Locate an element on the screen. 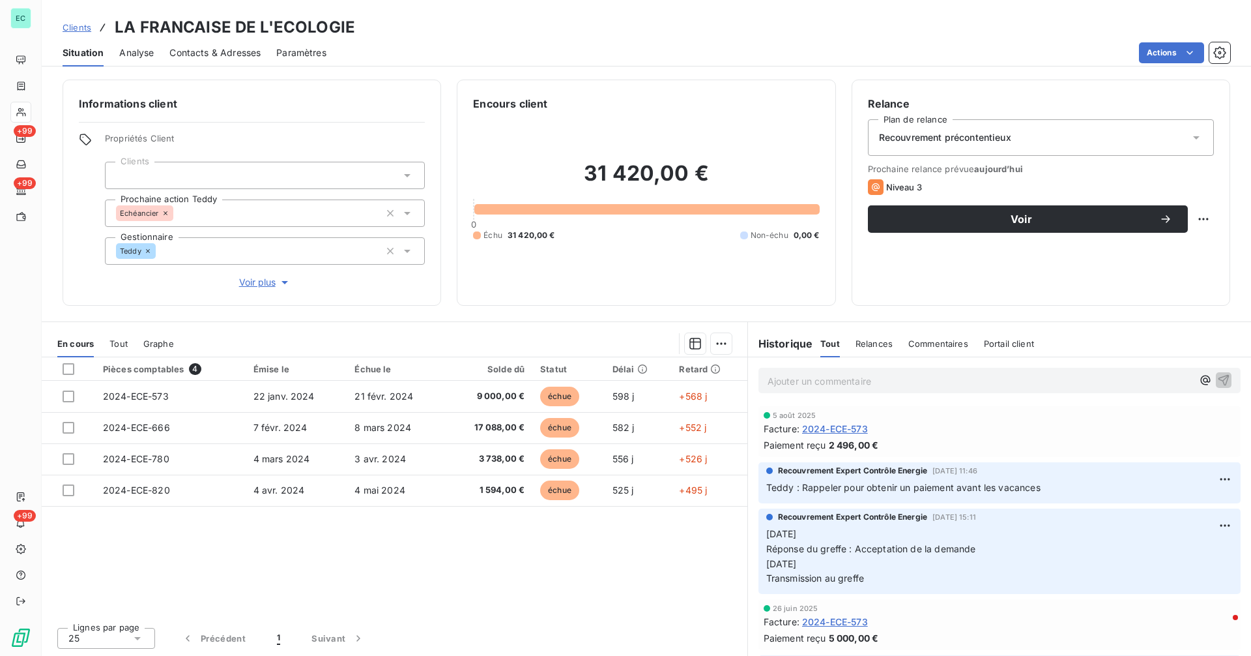 The height and width of the screenshot is (656, 1251). span: Teddy is located at coordinates (130, 251).